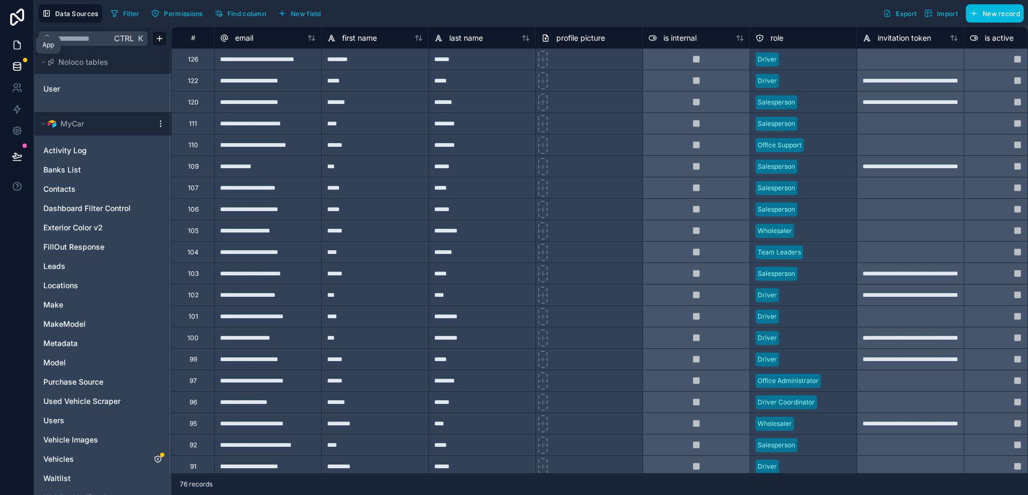 The image size is (1028, 495). I want to click on span: Ctrl, so click(124, 38).